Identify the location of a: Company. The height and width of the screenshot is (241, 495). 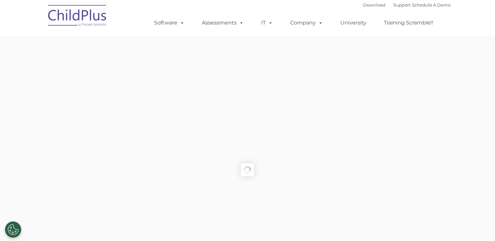
(307, 23).